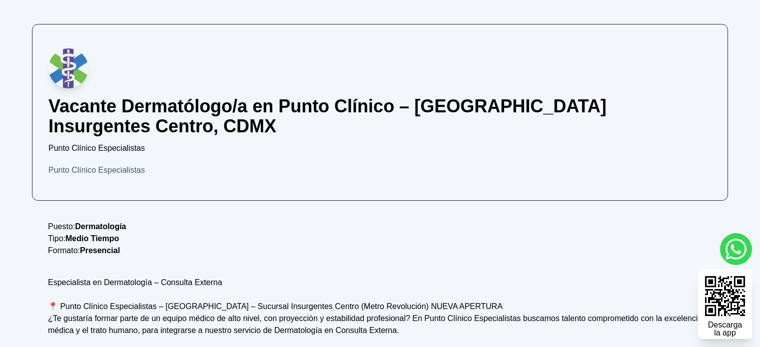 Image resolution: width=760 pixels, height=347 pixels. I want to click on p: Tipo:, so click(380, 239).